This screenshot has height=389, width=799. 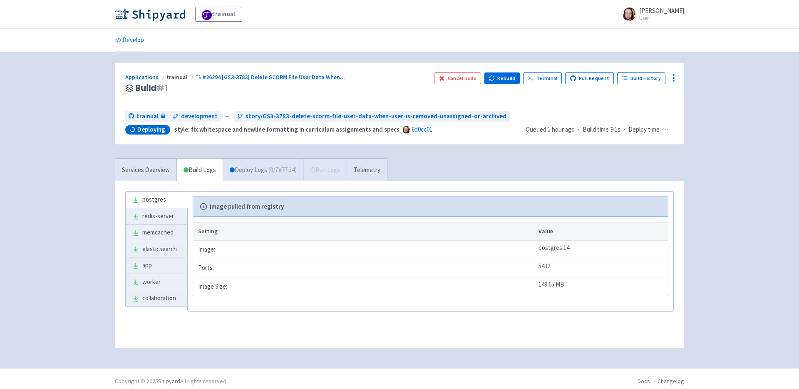 I want to click on a: Shipyard, so click(x=169, y=381).